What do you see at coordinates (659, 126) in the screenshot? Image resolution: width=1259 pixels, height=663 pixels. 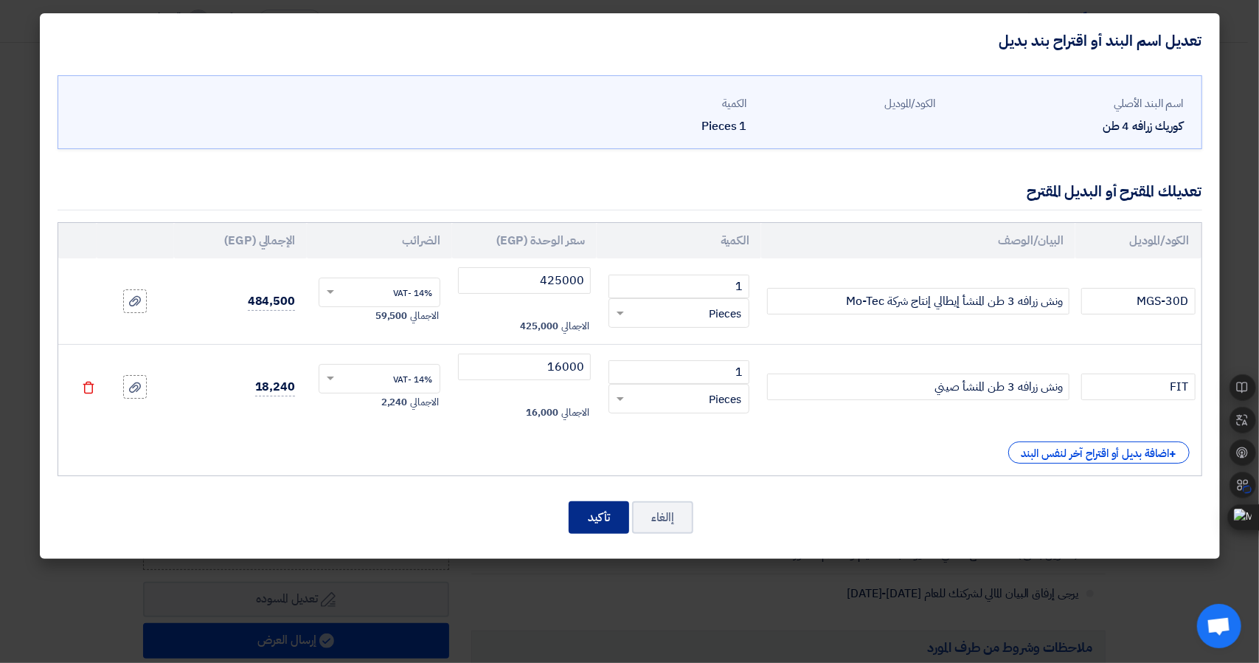 I see `div: 1 Pieces` at bounding box center [659, 126].